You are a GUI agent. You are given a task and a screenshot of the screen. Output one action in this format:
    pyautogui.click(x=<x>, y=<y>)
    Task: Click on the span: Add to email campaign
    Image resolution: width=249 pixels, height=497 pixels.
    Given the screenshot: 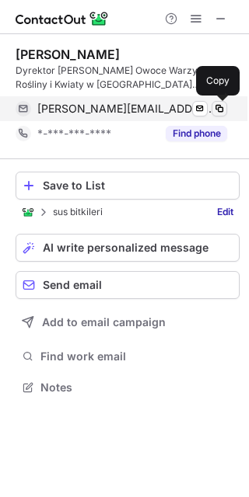 What is the action you would take?
    pyautogui.click(x=103, y=322)
    